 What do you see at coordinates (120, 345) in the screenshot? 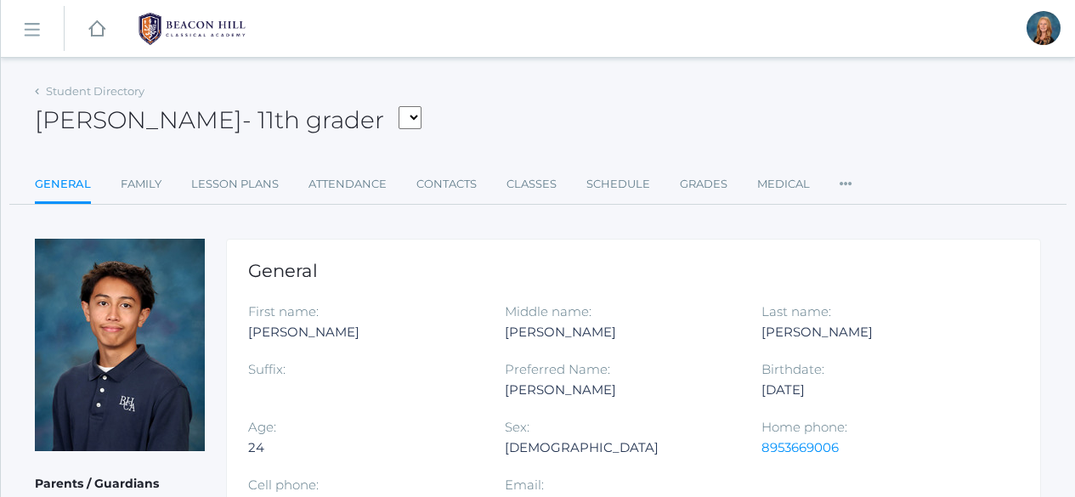
I see `img: Julian Simeon Morales` at bounding box center [120, 345].